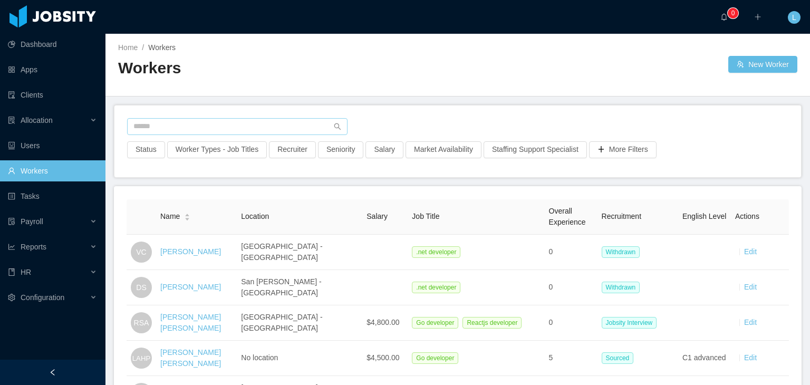  Describe the element at coordinates (255, 216) in the screenshot. I see `span: Location` at that location.